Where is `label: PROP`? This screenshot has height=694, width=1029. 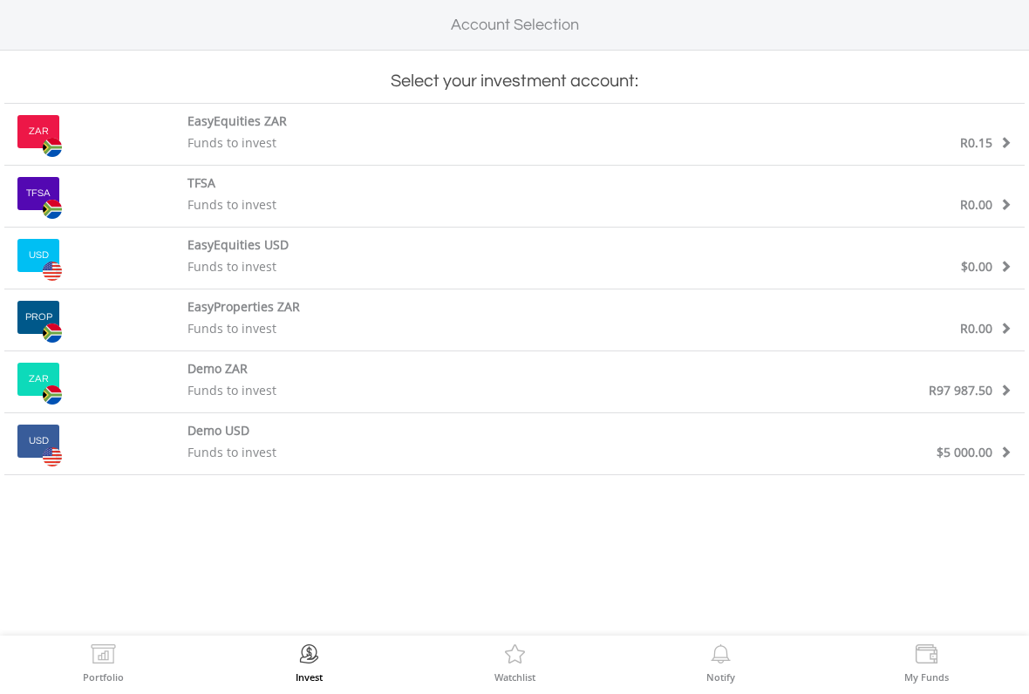 label: PROP is located at coordinates (38, 317).